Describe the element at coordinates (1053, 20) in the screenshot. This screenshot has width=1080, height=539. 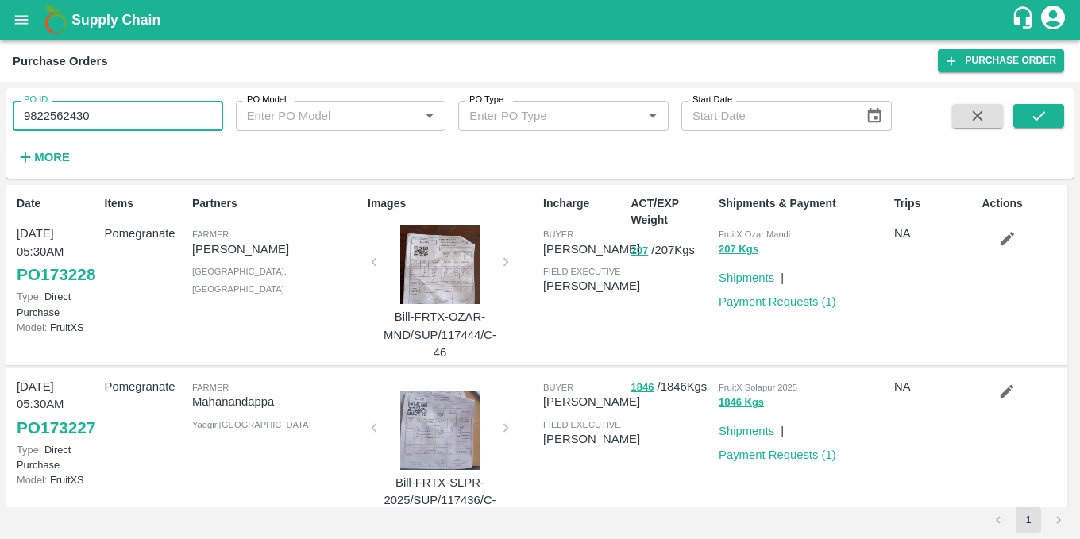
I see `div: account of current user` at that location.